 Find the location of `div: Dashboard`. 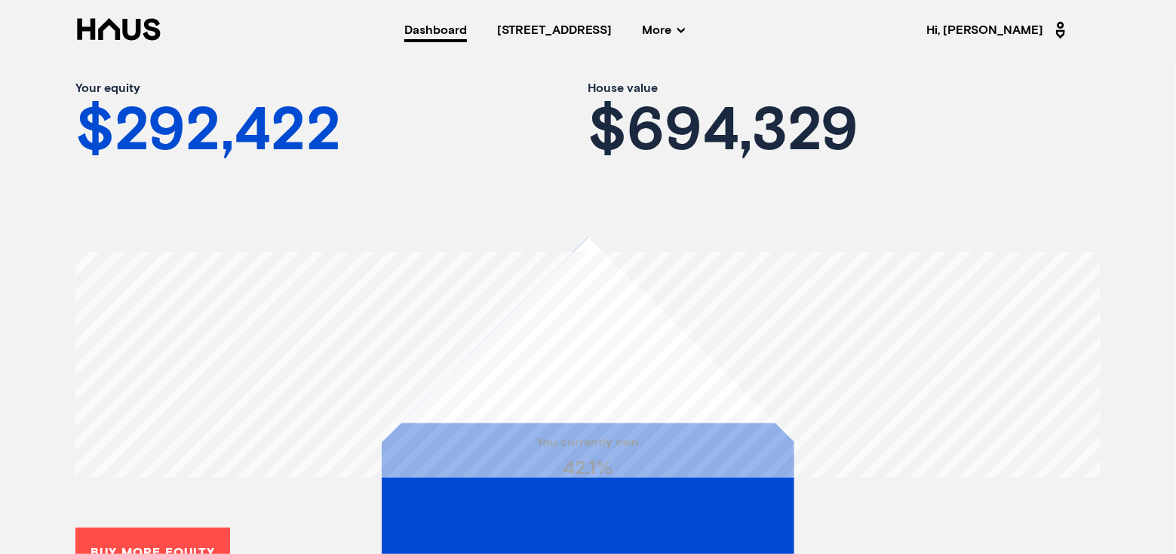

div: Dashboard is located at coordinates (435, 30).